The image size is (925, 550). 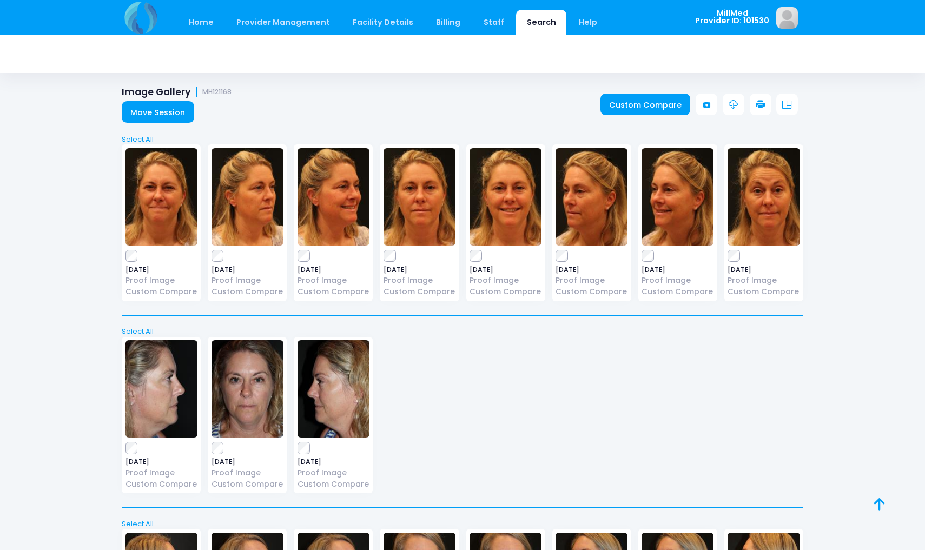 What do you see at coordinates (158, 112) in the screenshot?
I see `a: Move Session` at bounding box center [158, 112].